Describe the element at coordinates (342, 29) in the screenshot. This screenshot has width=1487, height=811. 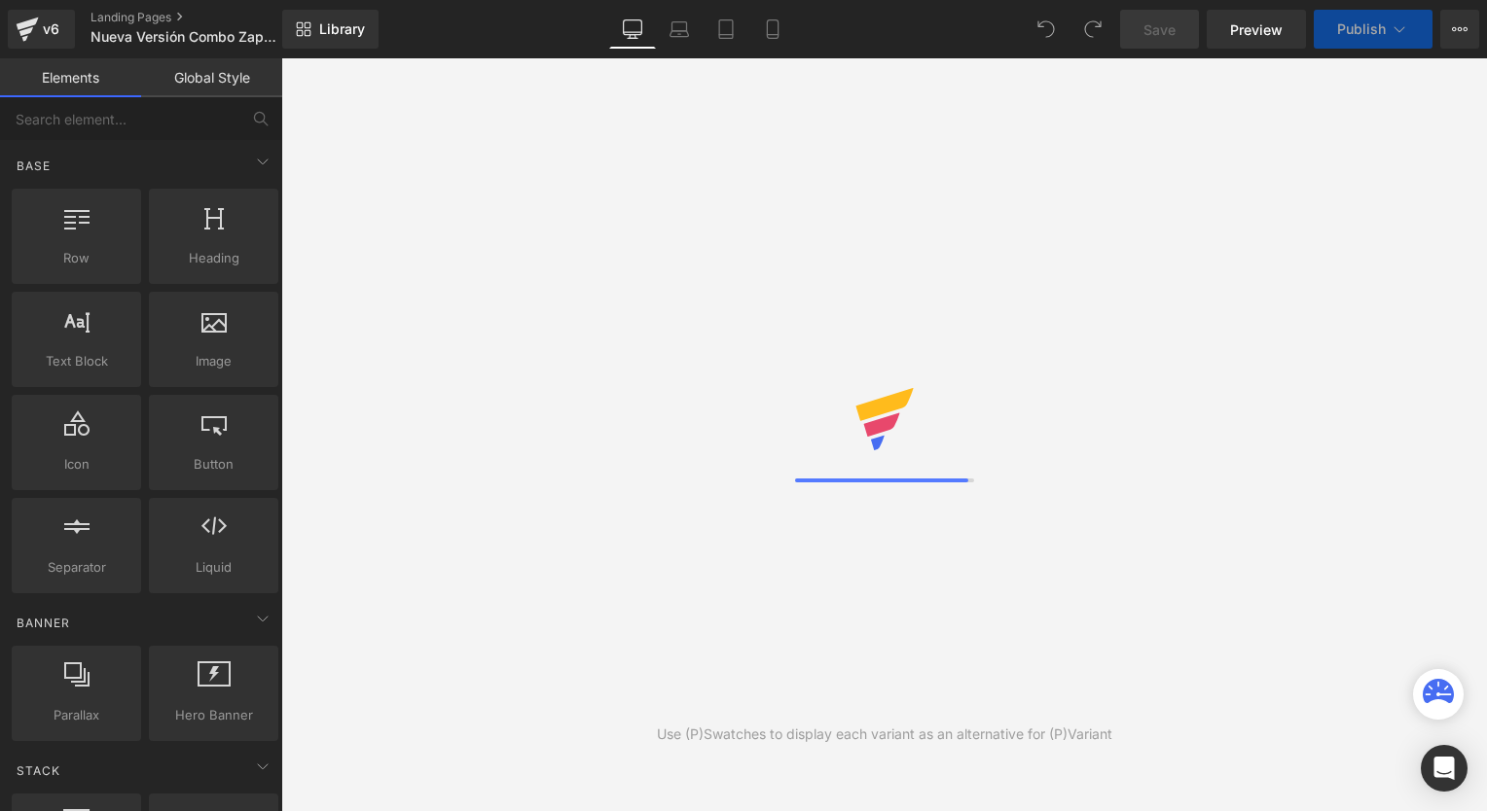
I see `span: Library` at that location.